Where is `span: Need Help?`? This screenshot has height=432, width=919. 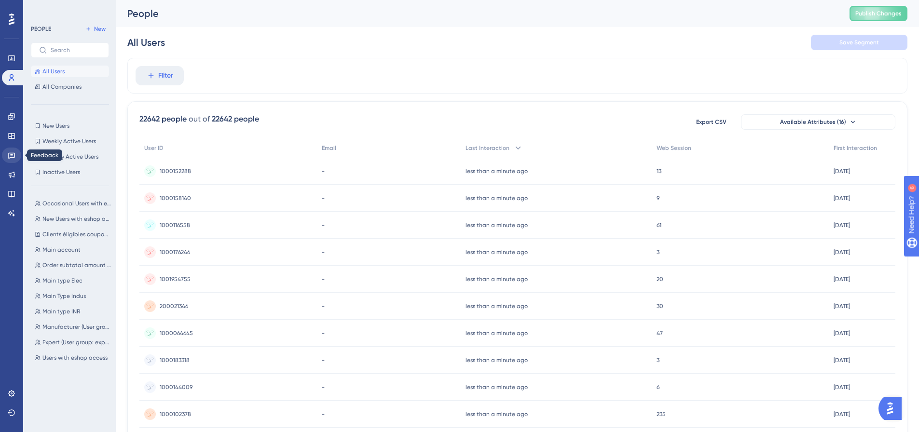
span: Need Help? is located at coordinates (41, 8).